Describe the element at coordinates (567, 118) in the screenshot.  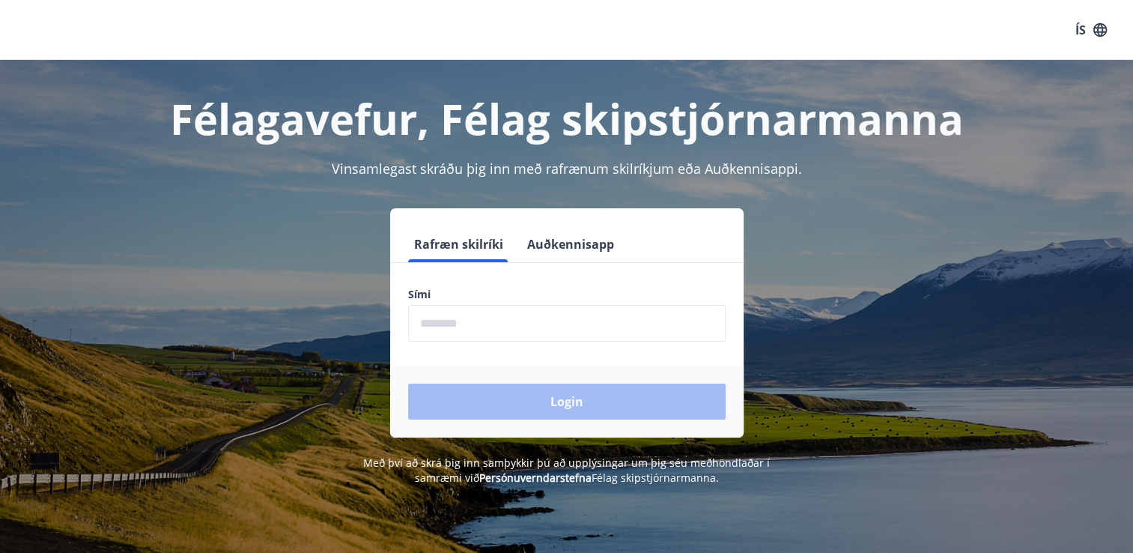
I see `h1: Félagavefur, Félag skipstjórnarmanna` at that location.